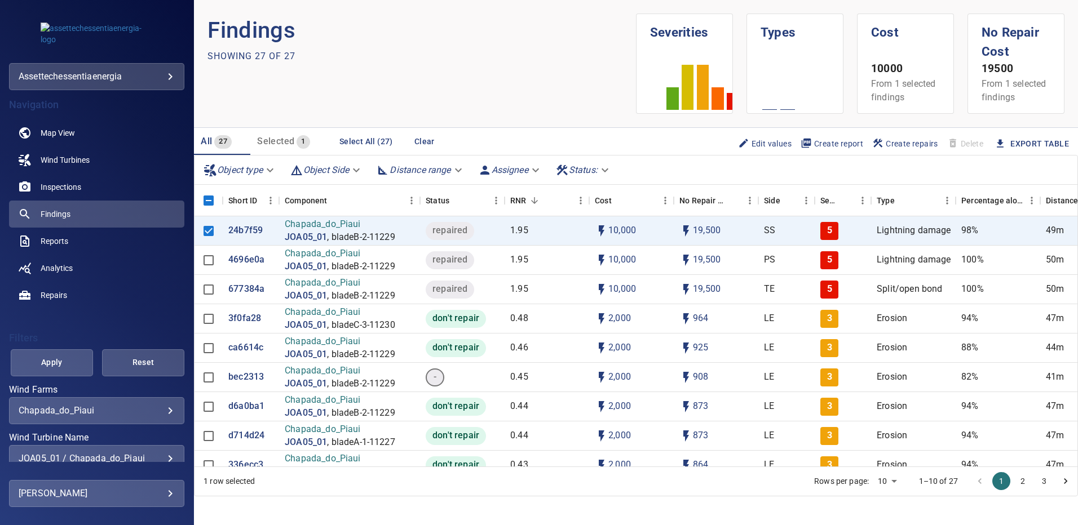 The image size is (1078, 525). Describe the element at coordinates (905, 28) in the screenshot. I see `h1: Cost` at that location.